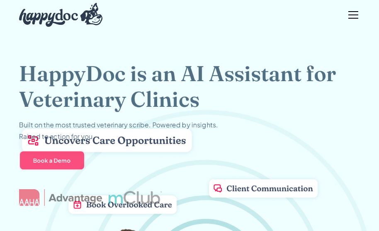  What do you see at coordinates (189, 86) in the screenshot?
I see `h1: HappyDoc is an AI Assistant for Veterinary Clinics` at bounding box center [189, 86].